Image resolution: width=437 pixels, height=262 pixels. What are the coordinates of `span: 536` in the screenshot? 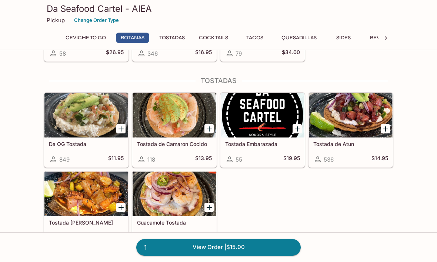 It's located at (328, 159).